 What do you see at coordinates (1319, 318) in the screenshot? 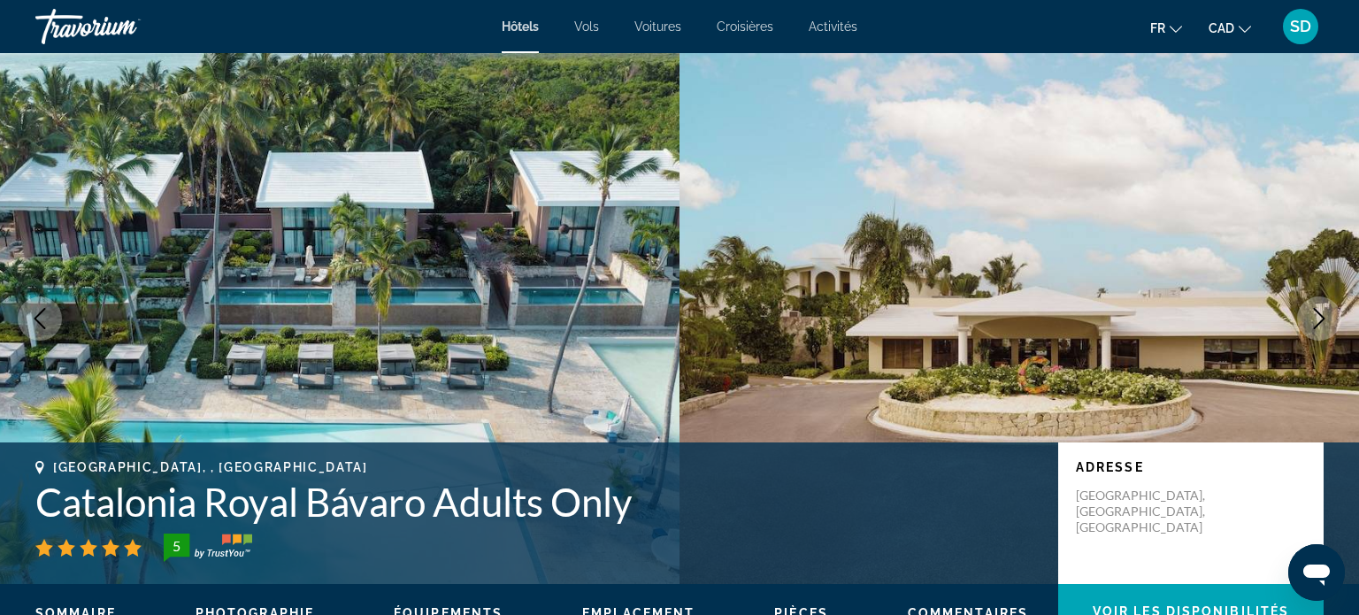
I see `button: Next image` at bounding box center [1319, 318].